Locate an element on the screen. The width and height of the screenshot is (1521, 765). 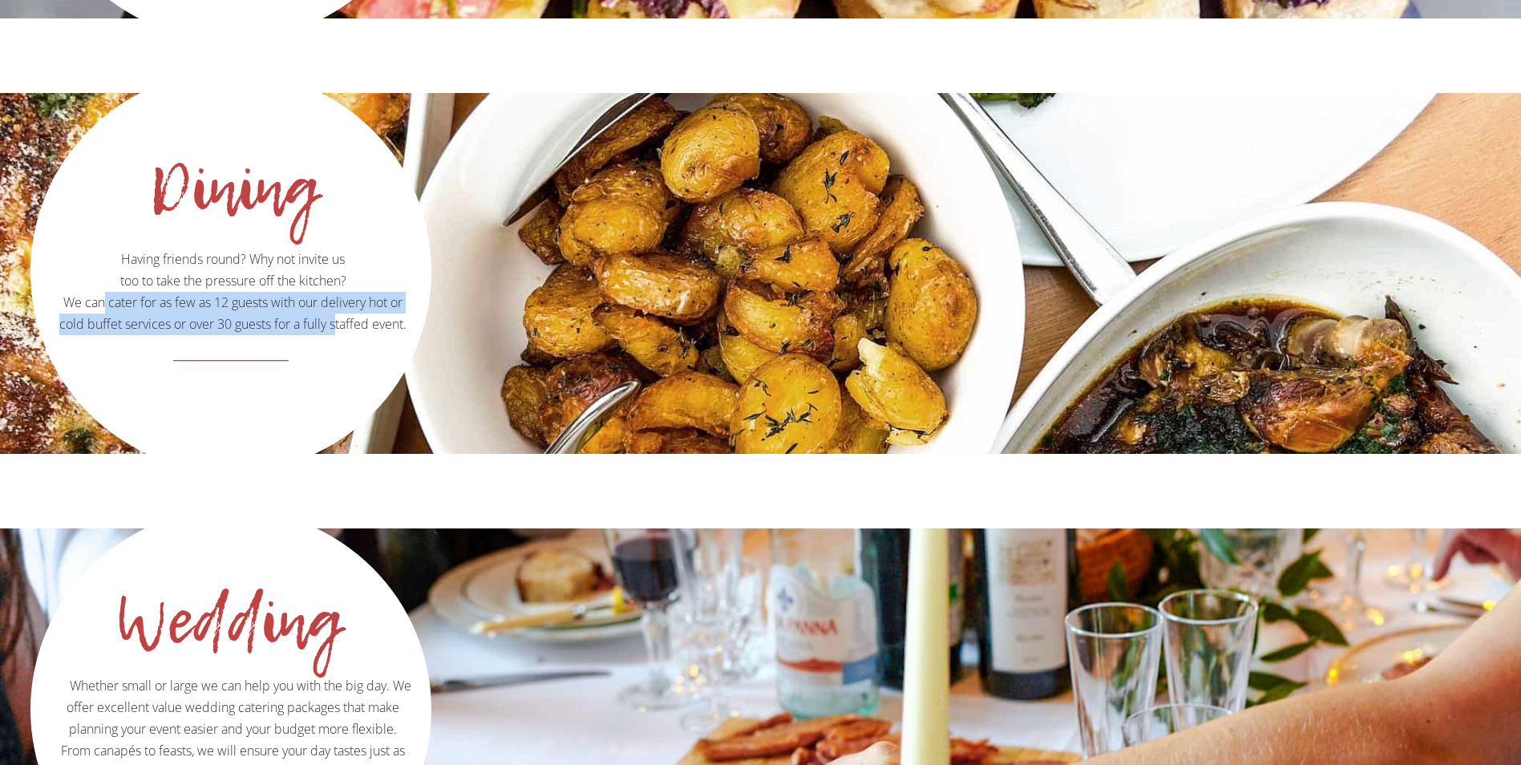
div: Dining is located at coordinates (220, 188).